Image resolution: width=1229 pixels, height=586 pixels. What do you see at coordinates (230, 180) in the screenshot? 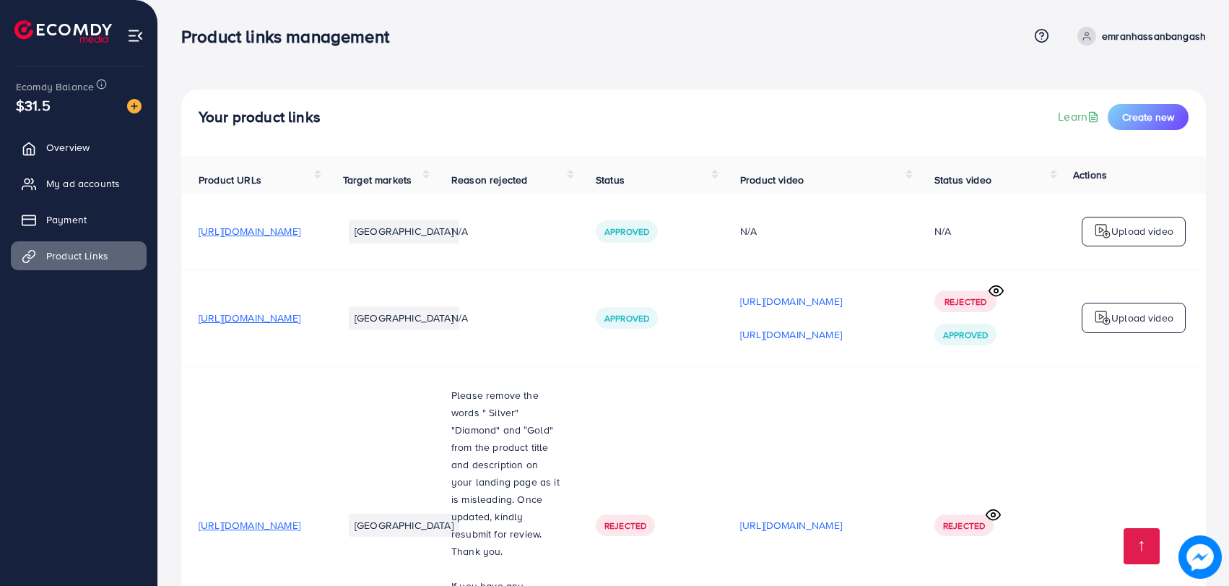
I see `span: Product URLs` at bounding box center [230, 180].